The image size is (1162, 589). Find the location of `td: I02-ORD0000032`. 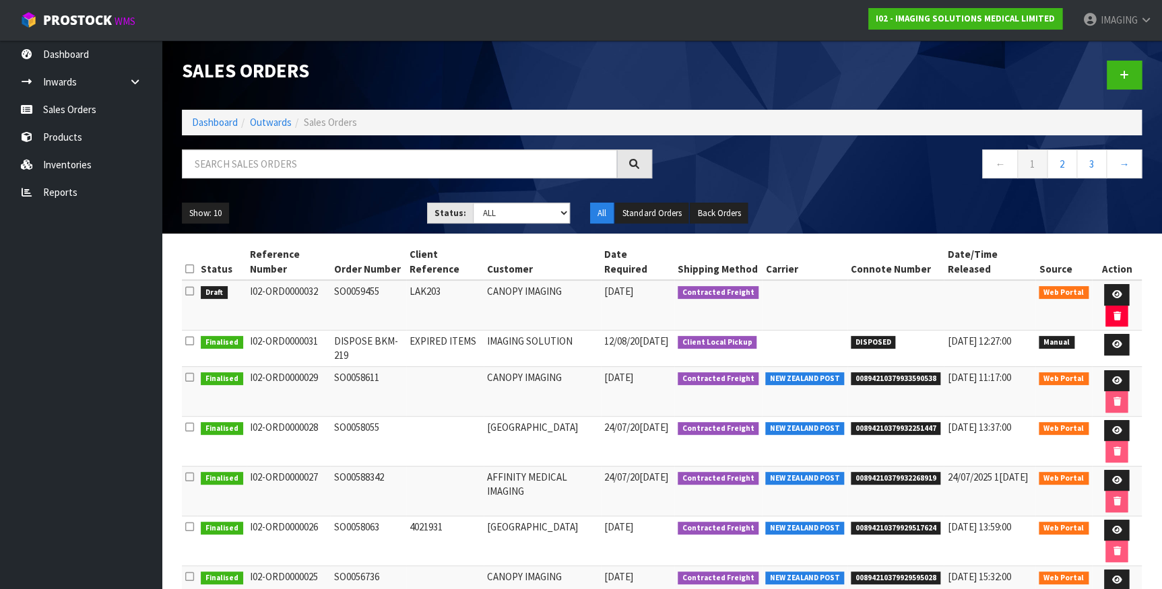

td: I02-ORD0000032 is located at coordinates (288, 305).